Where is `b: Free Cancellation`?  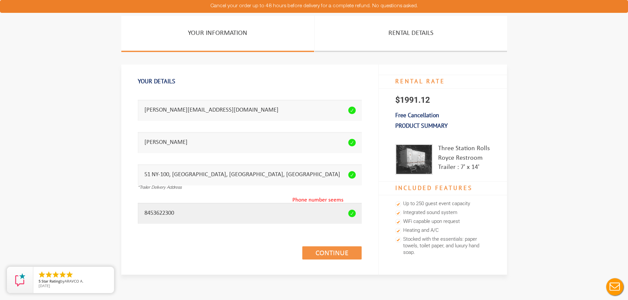 b: Free Cancellation is located at coordinates (417, 115).